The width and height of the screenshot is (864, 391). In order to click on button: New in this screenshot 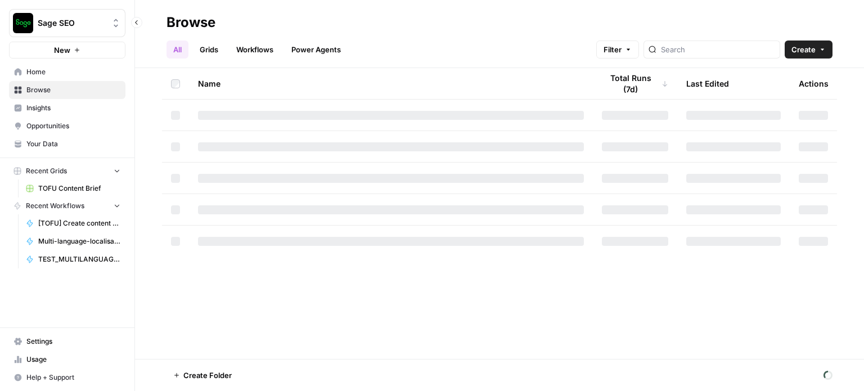, I will do `click(67, 50)`.